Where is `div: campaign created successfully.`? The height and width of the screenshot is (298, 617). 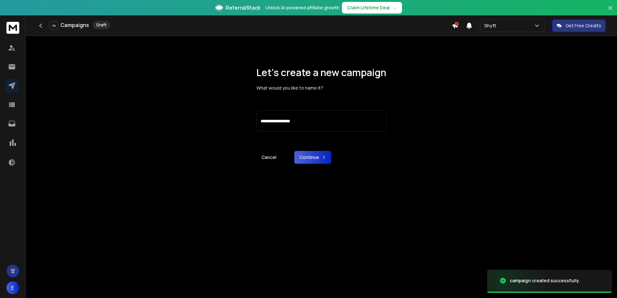
div: campaign created successfully. is located at coordinates (545, 281).